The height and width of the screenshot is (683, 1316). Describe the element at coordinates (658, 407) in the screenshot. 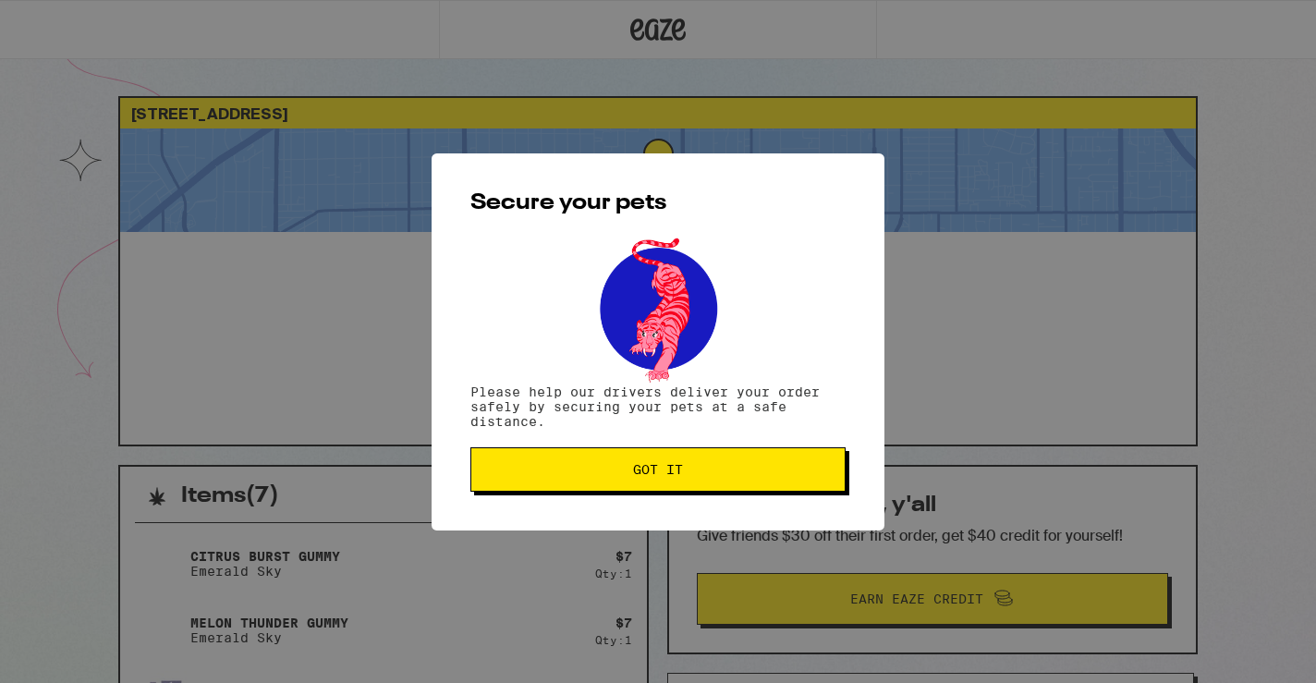

I see `p: Please help our drivers deliver your order safely by securing your pets at a safe distance.` at that location.